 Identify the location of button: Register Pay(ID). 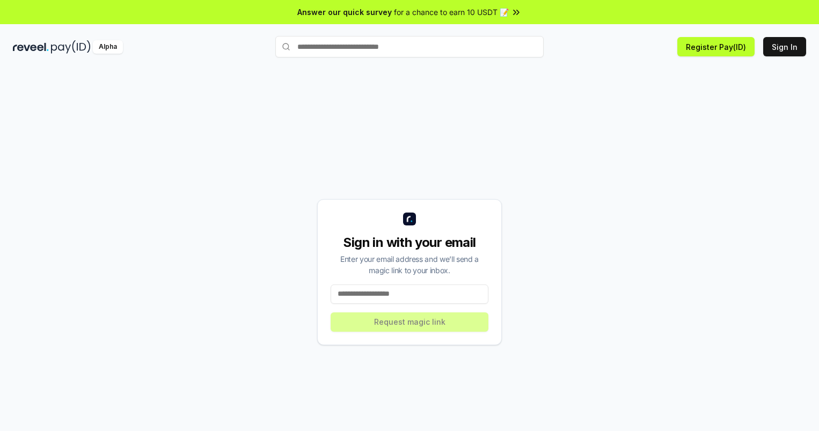
(716, 47).